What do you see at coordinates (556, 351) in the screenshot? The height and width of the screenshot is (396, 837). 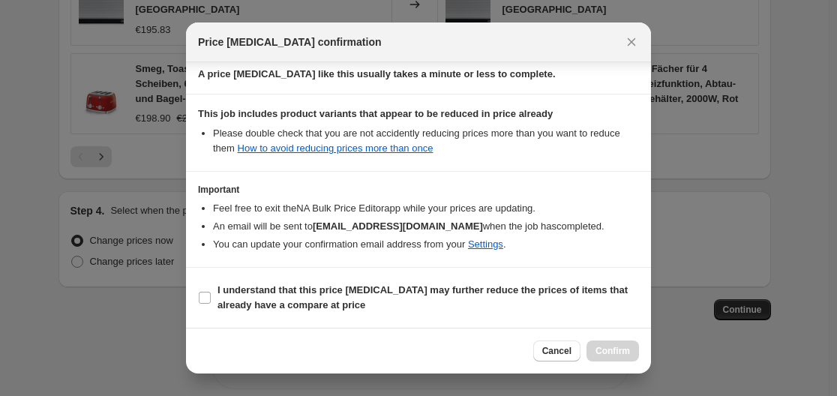 I see `span: Cancel` at bounding box center [556, 351].